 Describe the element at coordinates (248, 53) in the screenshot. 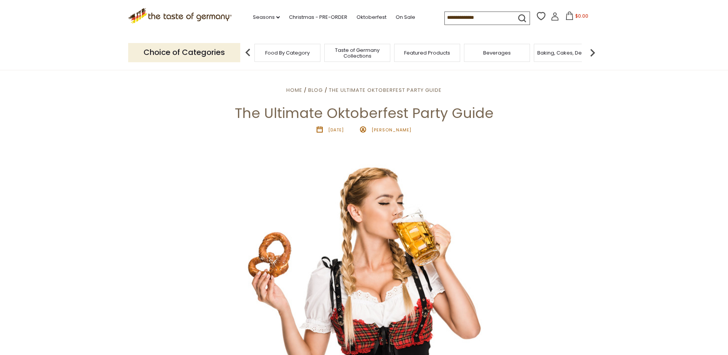

I see `img: previous arrow` at that location.